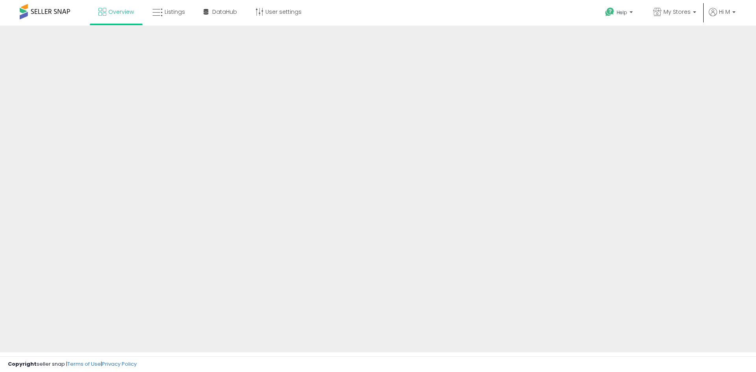 The height and width of the screenshot is (372, 756). What do you see at coordinates (224, 12) in the screenshot?
I see `span: DataHub` at bounding box center [224, 12].